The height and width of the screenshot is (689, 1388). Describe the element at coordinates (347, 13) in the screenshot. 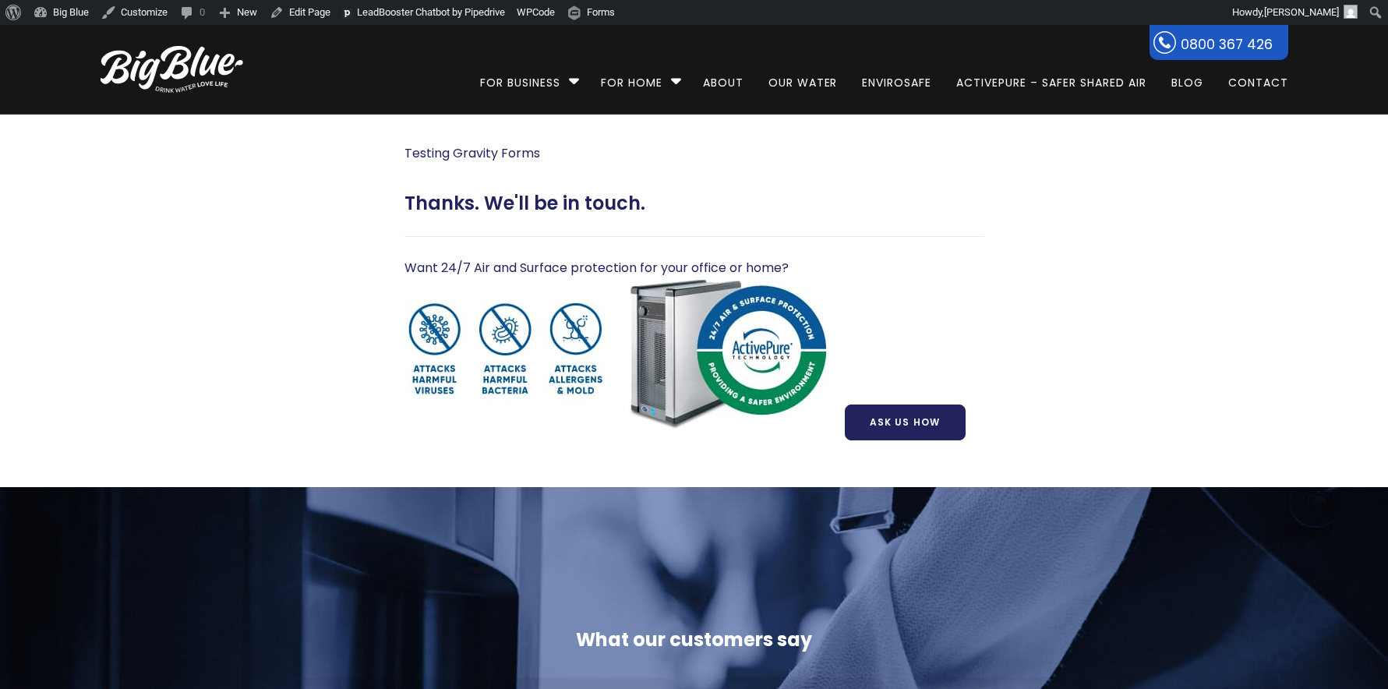

I see `img: logo.svg` at that location.